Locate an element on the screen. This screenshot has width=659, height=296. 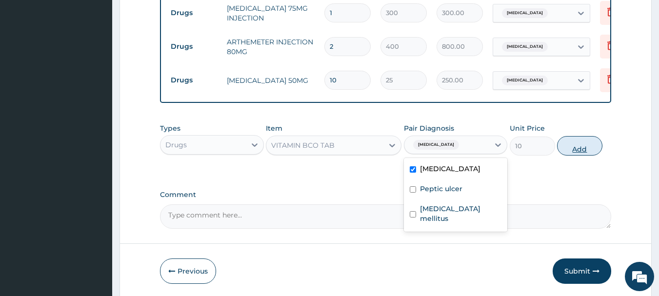
div: Chat with us now is located at coordinates (107, 61).